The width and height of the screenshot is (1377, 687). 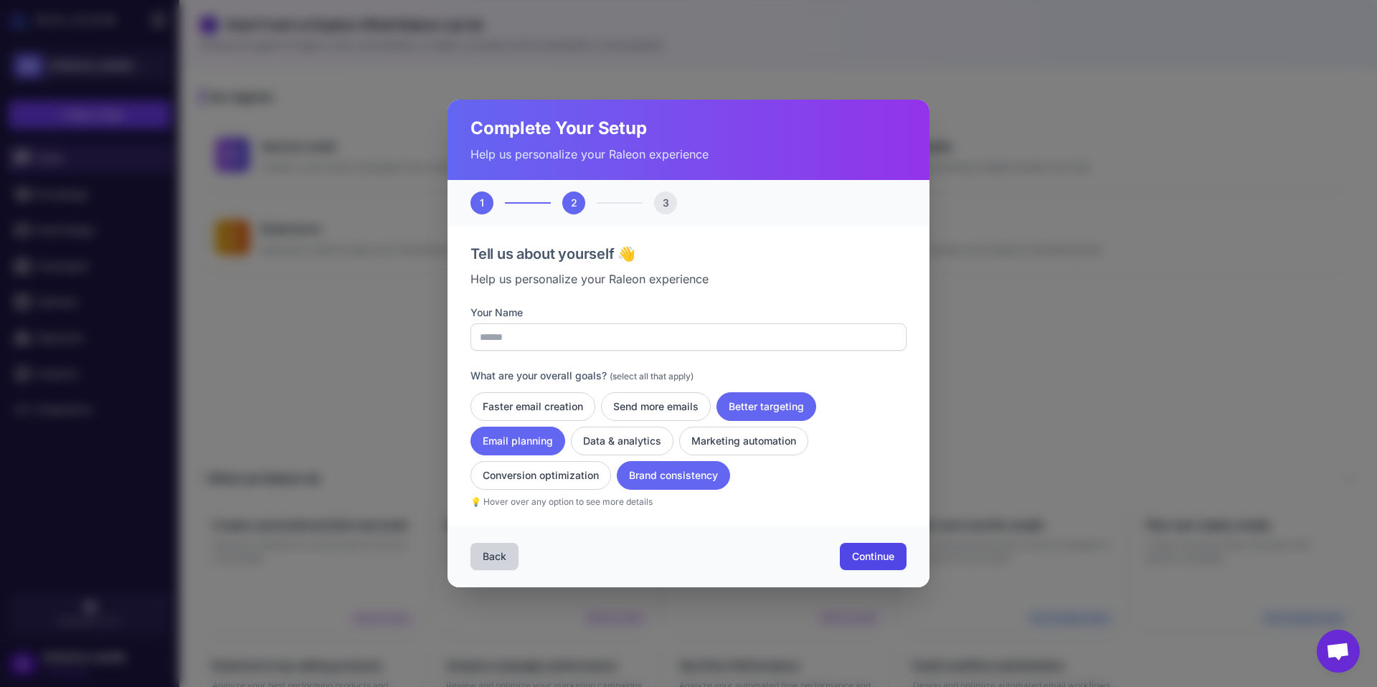 What do you see at coordinates (482, 203) in the screenshot?
I see `div: 1` at bounding box center [482, 203].